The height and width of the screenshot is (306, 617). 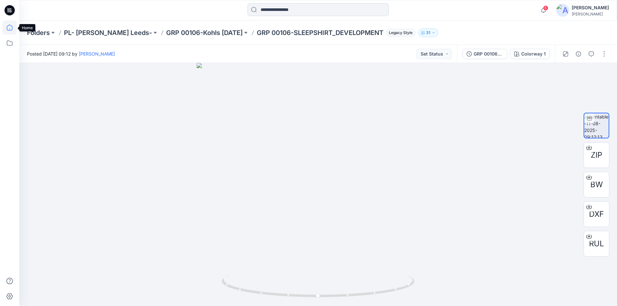 I want to click on button: Details, so click(x=578, y=54).